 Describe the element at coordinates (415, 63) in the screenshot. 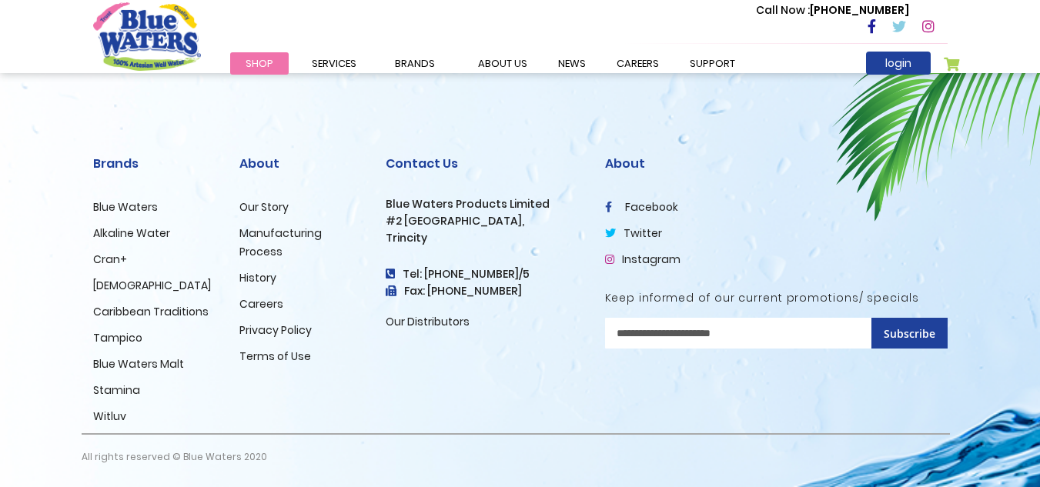

I see `span: Brands` at that location.